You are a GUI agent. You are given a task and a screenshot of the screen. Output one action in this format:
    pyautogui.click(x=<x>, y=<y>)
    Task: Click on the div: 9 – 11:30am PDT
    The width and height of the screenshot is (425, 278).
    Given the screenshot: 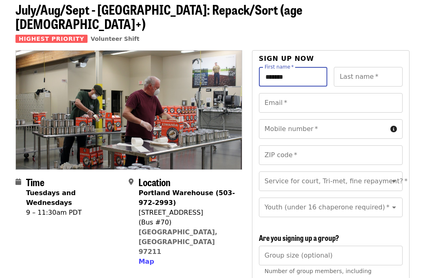 What is the action you would take?
    pyautogui.click(x=74, y=212)
    